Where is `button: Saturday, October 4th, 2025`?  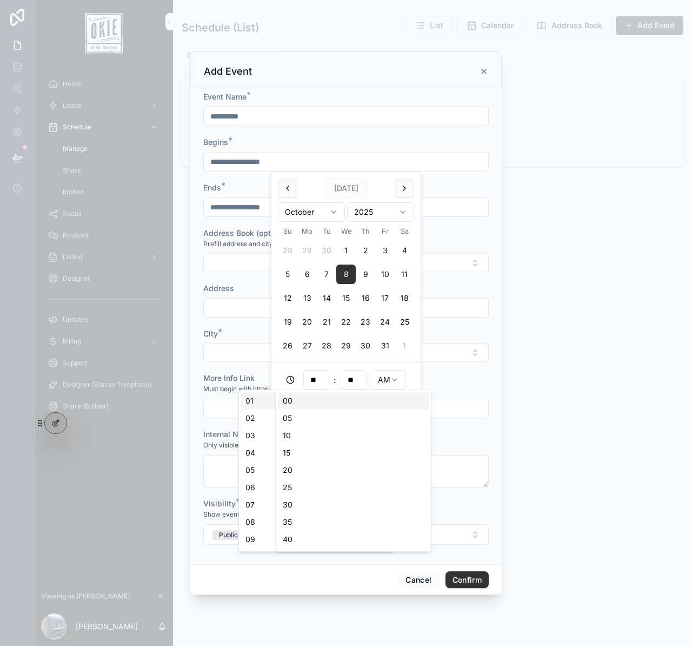 button: Saturday, October 4th, 2025 is located at coordinates (405, 250).